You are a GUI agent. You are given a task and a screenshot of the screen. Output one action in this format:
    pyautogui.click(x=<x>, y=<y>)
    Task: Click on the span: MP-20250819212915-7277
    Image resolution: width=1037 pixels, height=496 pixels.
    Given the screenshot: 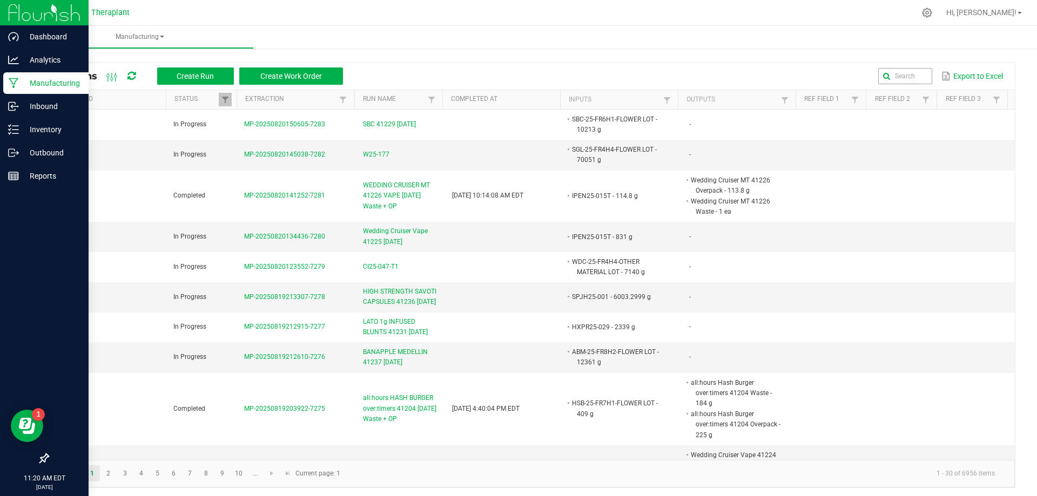 What is the action you would take?
    pyautogui.click(x=285, y=327)
    